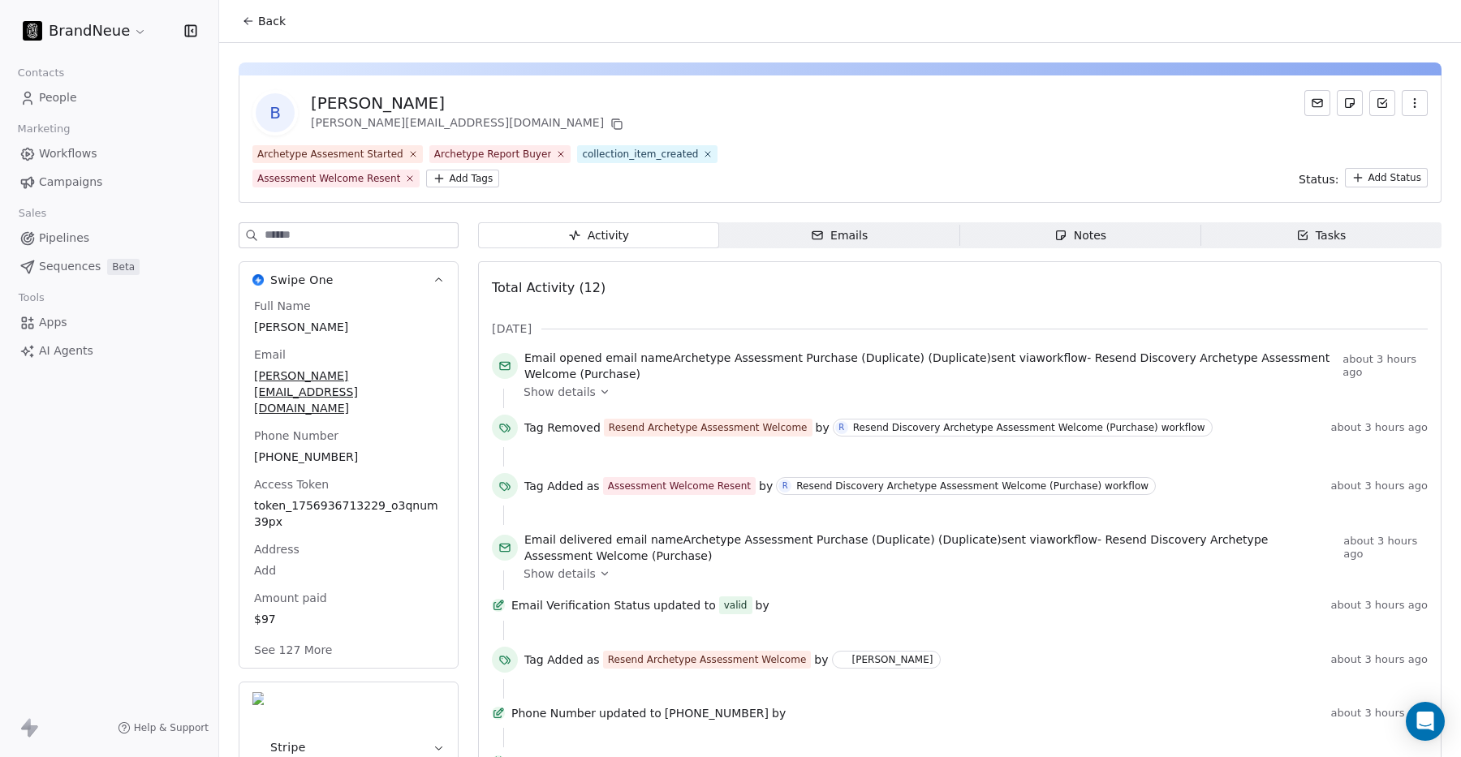 This screenshot has width=1461, height=757. What do you see at coordinates (109, 153) in the screenshot?
I see `a: Workflows` at bounding box center [109, 153].